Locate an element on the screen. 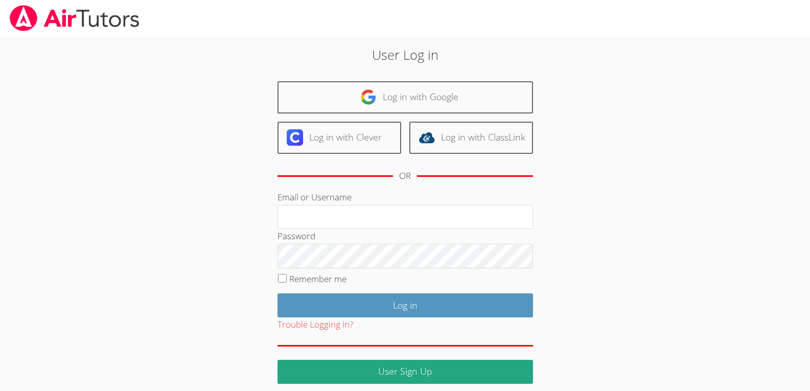 This screenshot has height=391, width=810. a: User Sign Up is located at coordinates (405, 372).